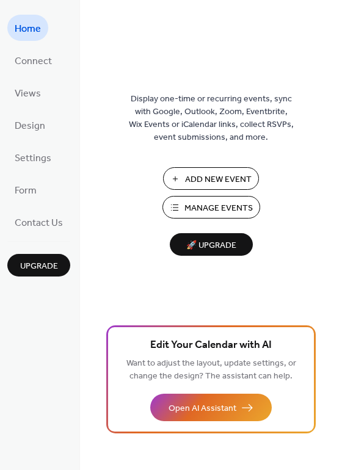  I want to click on span: Views, so click(27, 93).